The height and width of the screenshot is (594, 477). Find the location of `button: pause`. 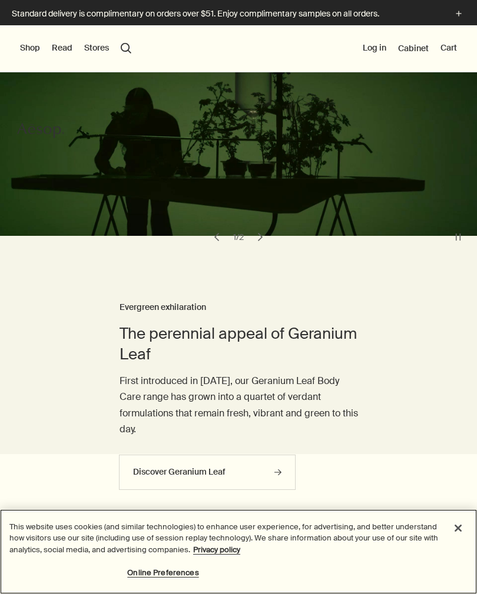

button: pause is located at coordinates (458, 237).